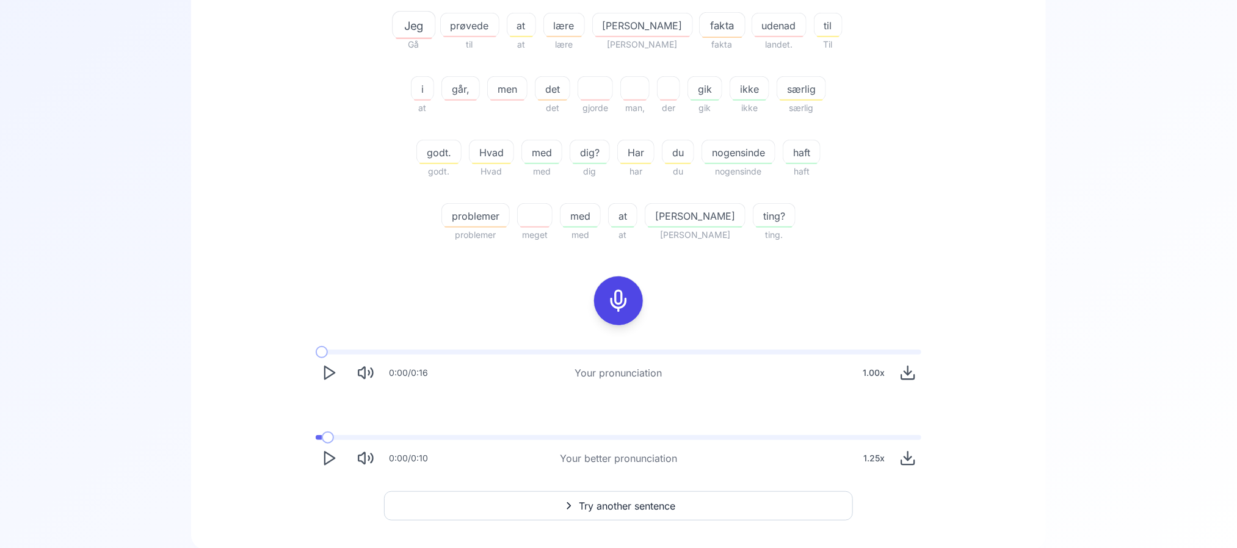 The width and height of the screenshot is (1237, 548). I want to click on button: nogensinde, so click(738, 152).